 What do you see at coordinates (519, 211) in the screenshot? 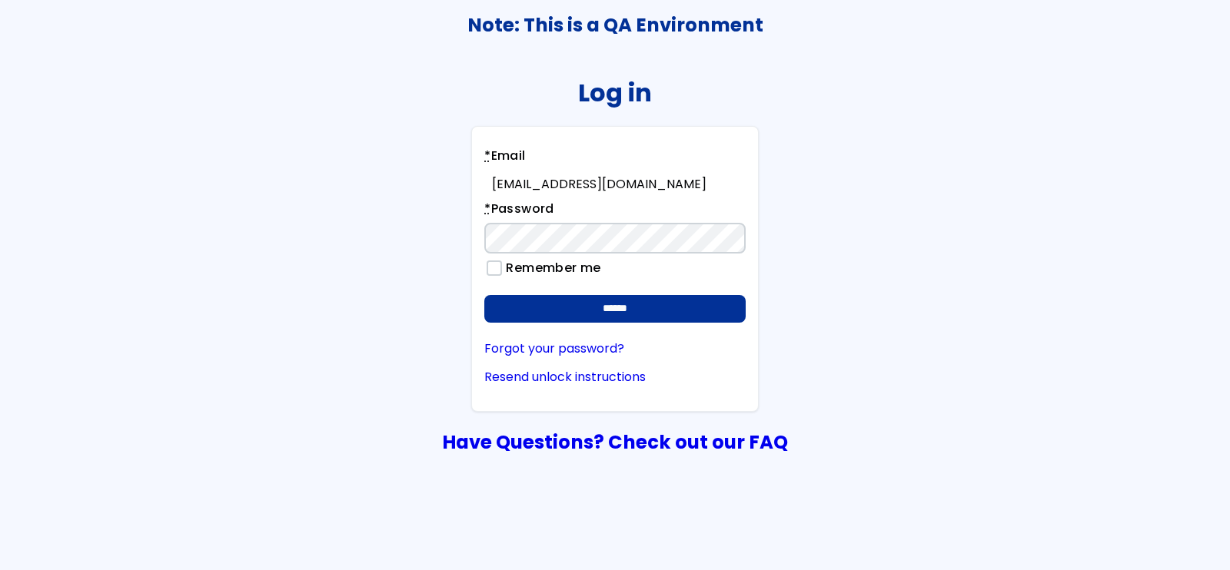
I see `label: Password` at bounding box center [519, 211].